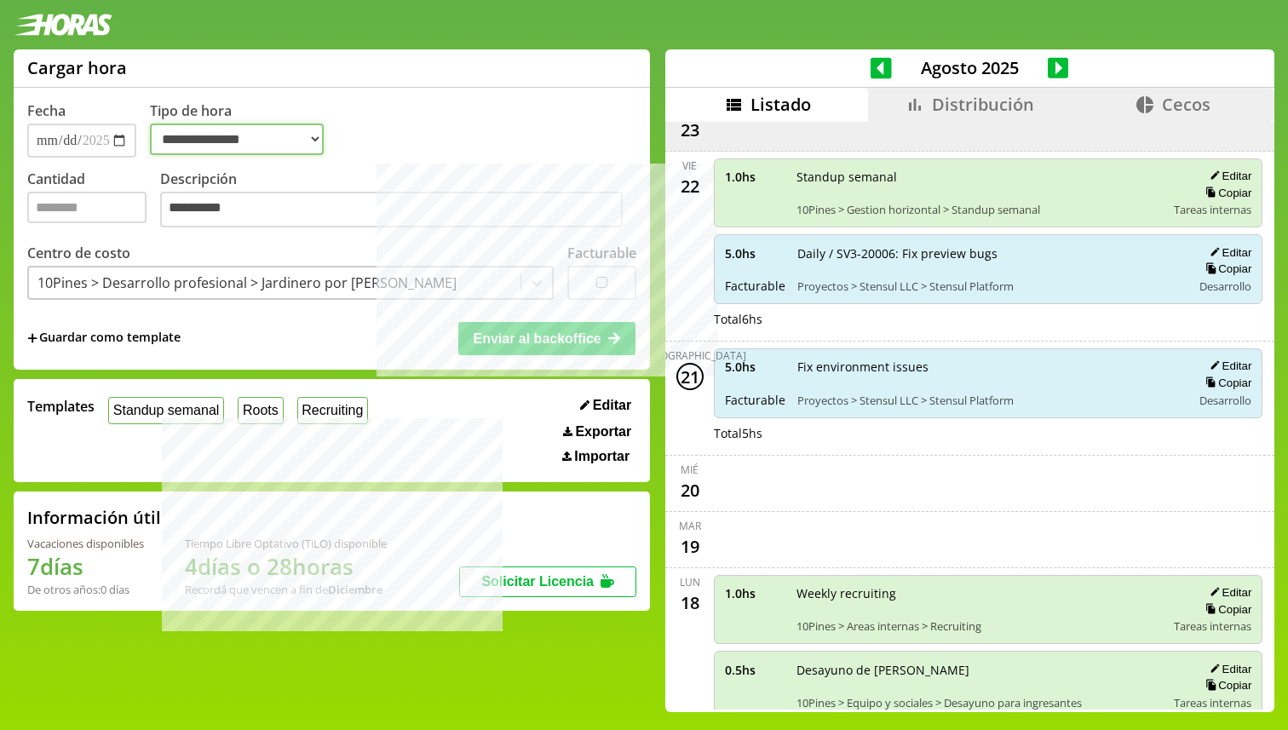  I want to click on div: 23, so click(690, 130).